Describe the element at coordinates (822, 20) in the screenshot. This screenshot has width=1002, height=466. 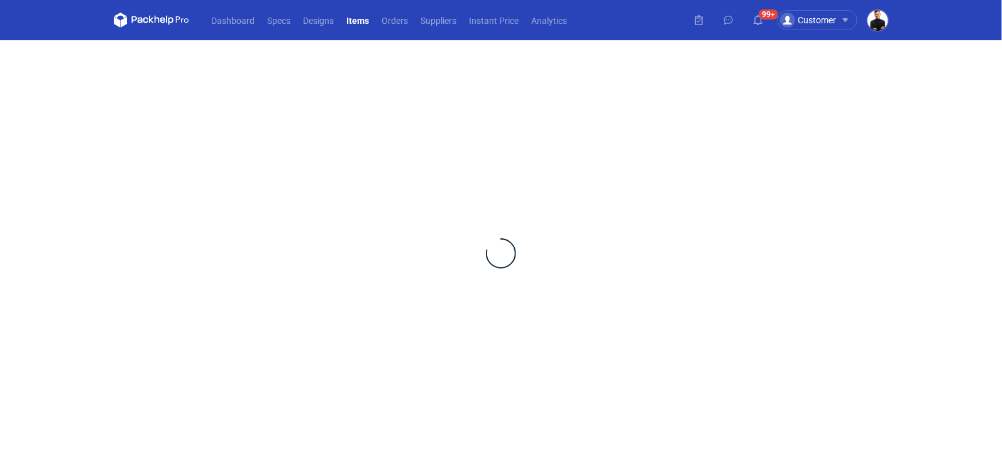
I see `button: Customer` at that location.